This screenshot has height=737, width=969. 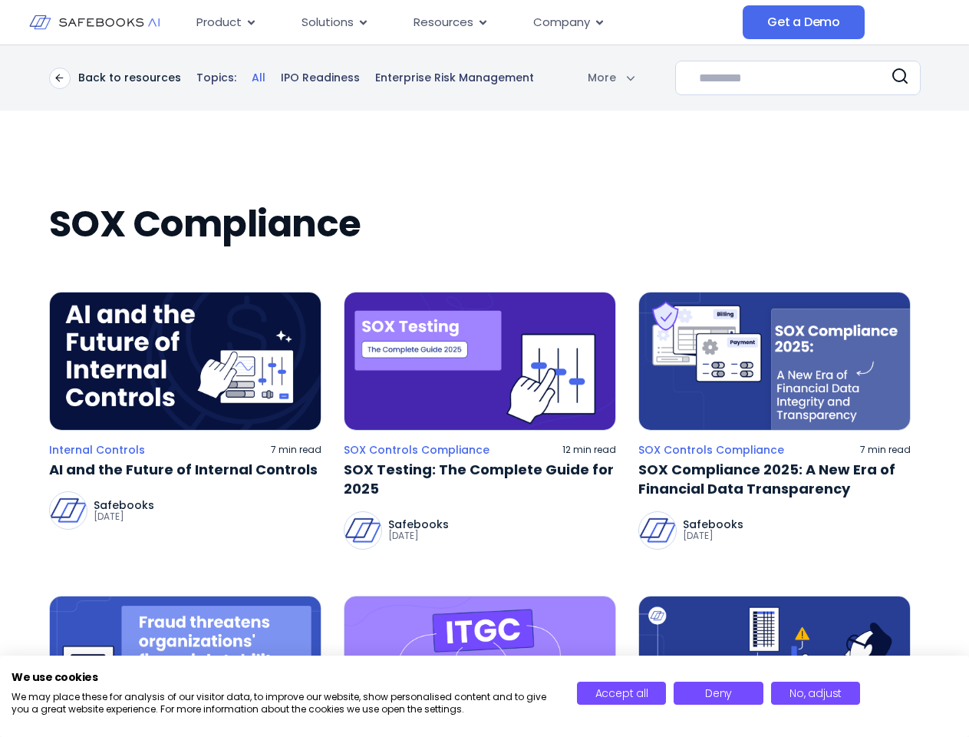 I want to click on button: Adjust cookie preferences, so click(x=816, y=693).